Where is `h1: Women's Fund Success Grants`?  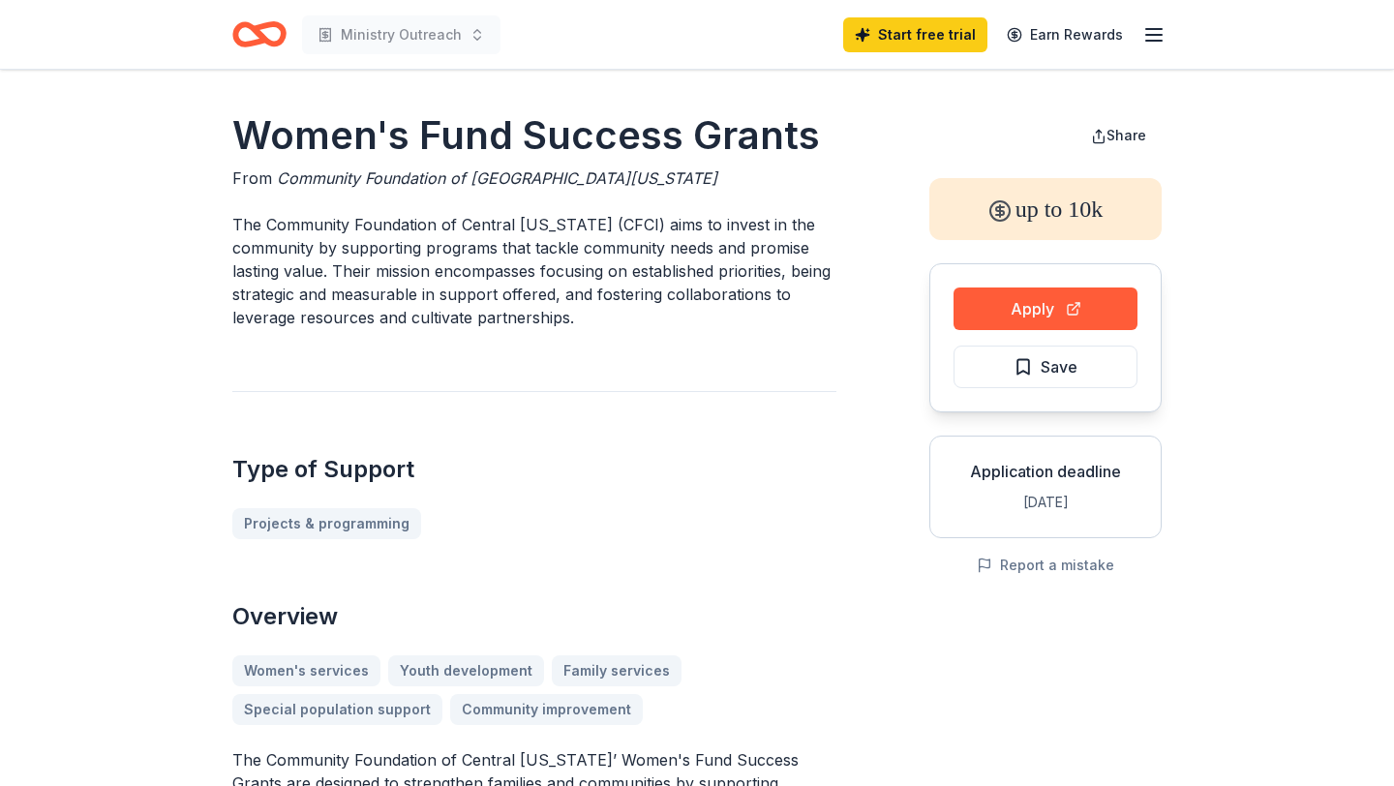 h1: Women's Fund Success Grants is located at coordinates (534, 136).